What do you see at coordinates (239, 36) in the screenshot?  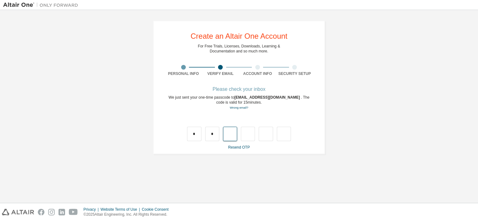 I see `div: Create an Altair One Account` at bounding box center [239, 36].